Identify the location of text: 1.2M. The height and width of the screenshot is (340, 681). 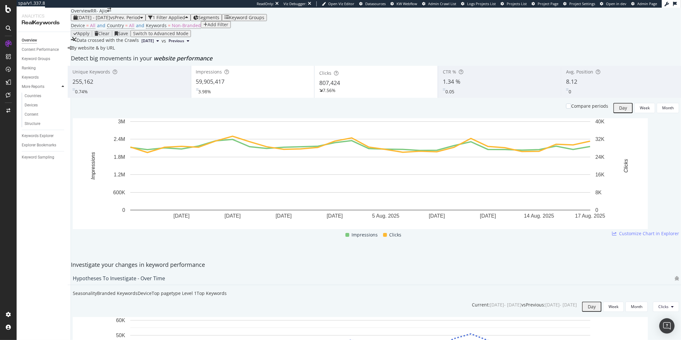
(119, 174).